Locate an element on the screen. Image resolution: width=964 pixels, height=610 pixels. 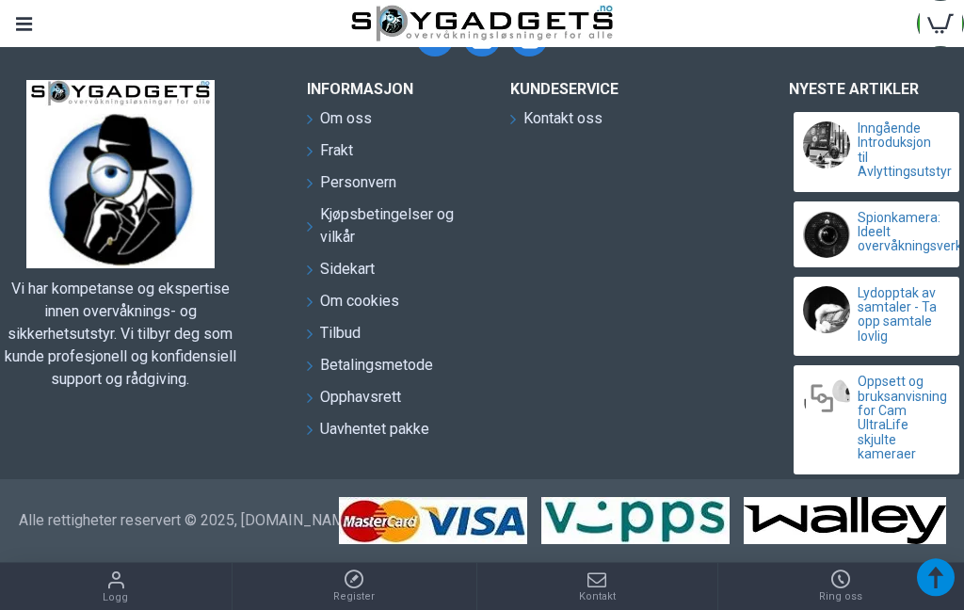
h3: INFORMASJON is located at coordinates (394, 88).